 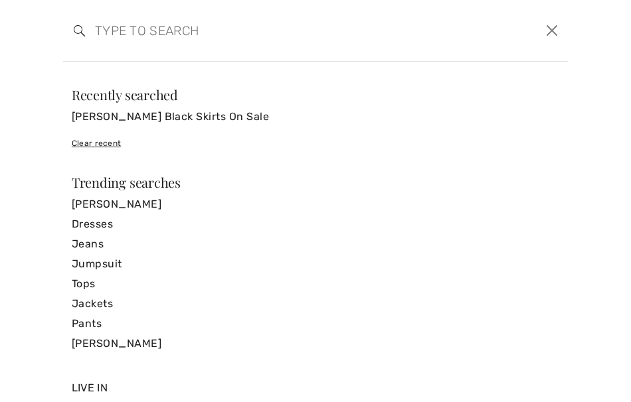 I want to click on a: Jeans, so click(x=315, y=244).